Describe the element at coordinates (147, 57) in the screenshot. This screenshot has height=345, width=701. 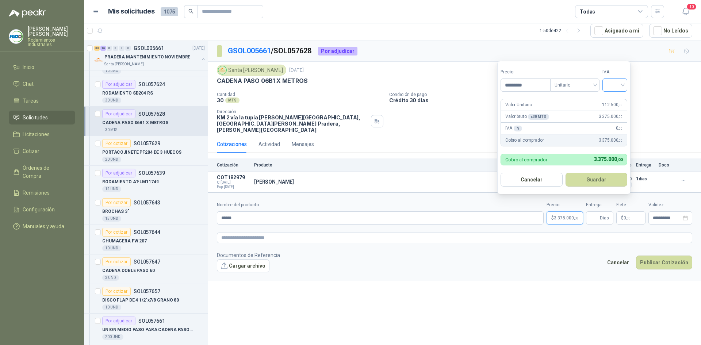
I see `p: PRADERA MANTENIMIENTO NOVIEMBRE` at that location.